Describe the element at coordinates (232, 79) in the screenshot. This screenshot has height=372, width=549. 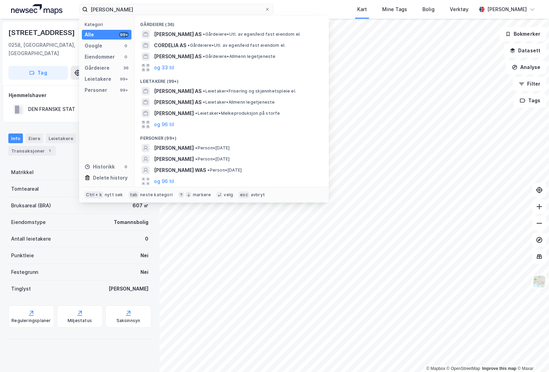
I see `div: Leietakere (99+)` at that location.